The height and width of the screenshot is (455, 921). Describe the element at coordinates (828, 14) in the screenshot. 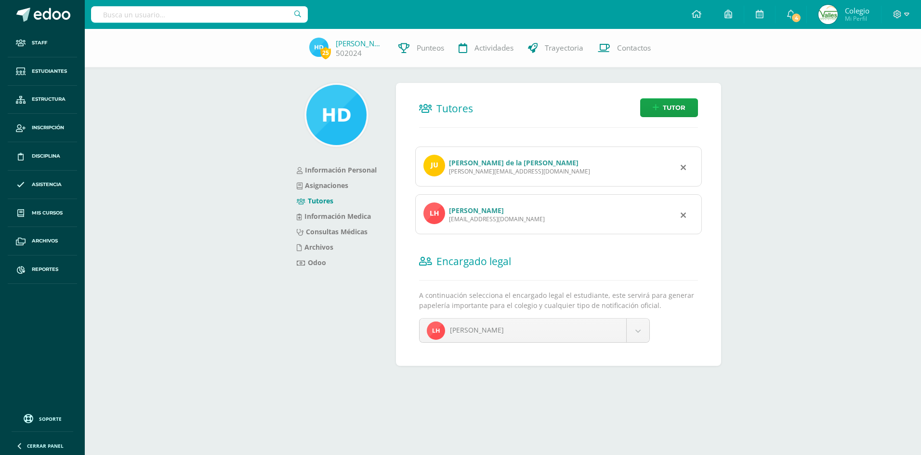

I see `img: 6662caab5368120307d9ba51037d29bc.png` at that location.